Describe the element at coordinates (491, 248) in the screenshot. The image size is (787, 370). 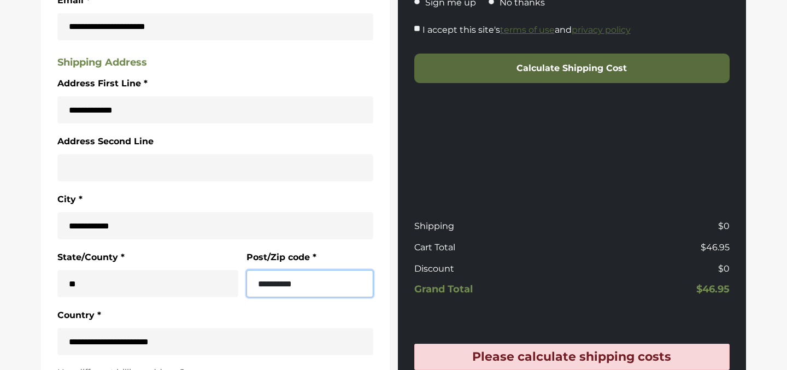
I see `p: Cart Total` at that location.